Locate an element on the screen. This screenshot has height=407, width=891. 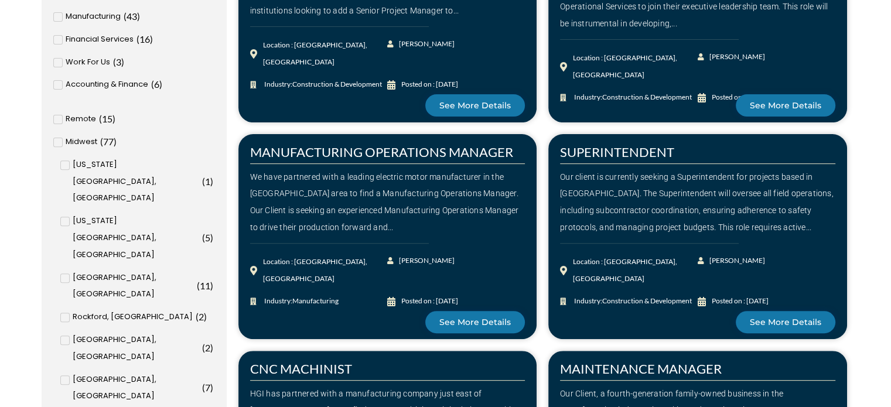
span: 16 is located at coordinates (145, 39).